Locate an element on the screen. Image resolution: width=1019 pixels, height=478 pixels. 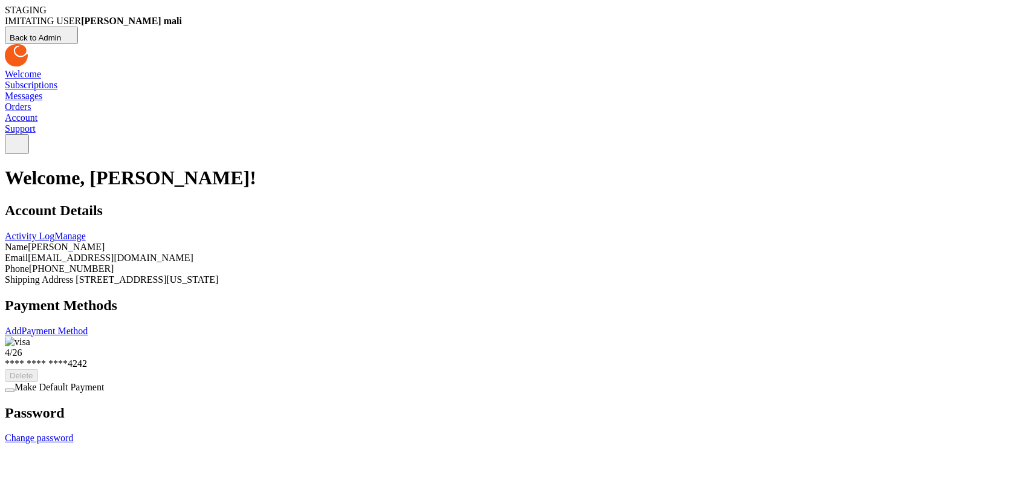
span: Name is located at coordinates (16, 247).